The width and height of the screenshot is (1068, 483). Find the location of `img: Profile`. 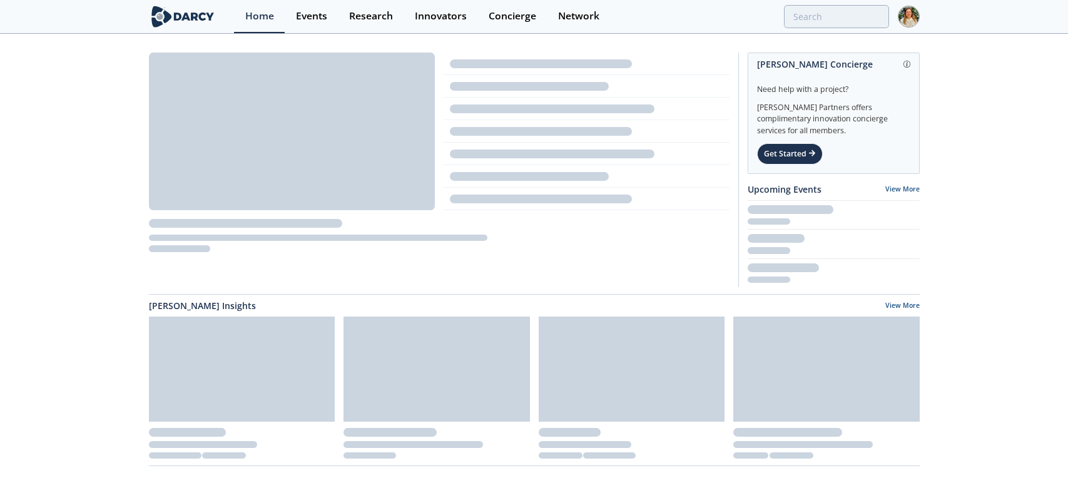

img: Profile is located at coordinates (909, 16).